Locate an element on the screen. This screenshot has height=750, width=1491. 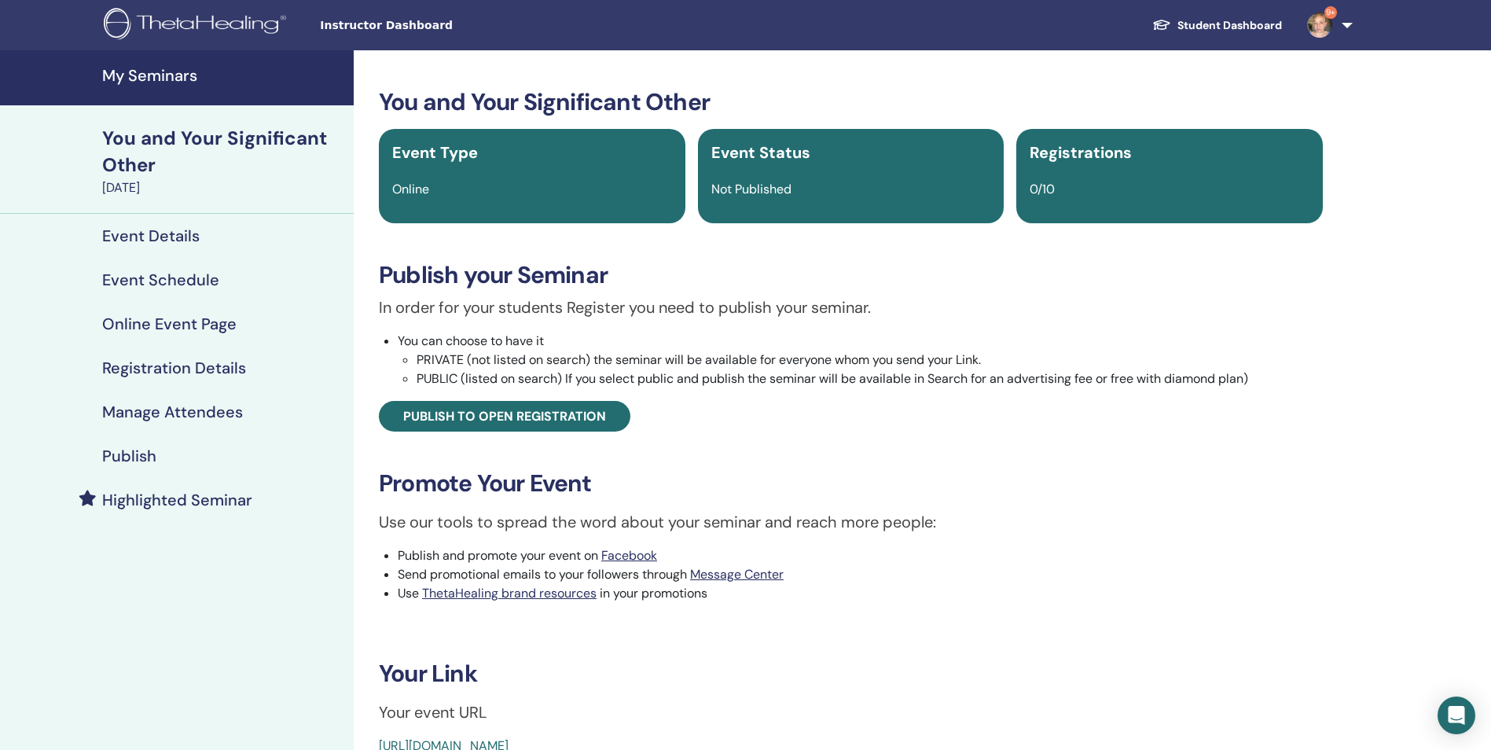
span: Event Status is located at coordinates (761, 153).